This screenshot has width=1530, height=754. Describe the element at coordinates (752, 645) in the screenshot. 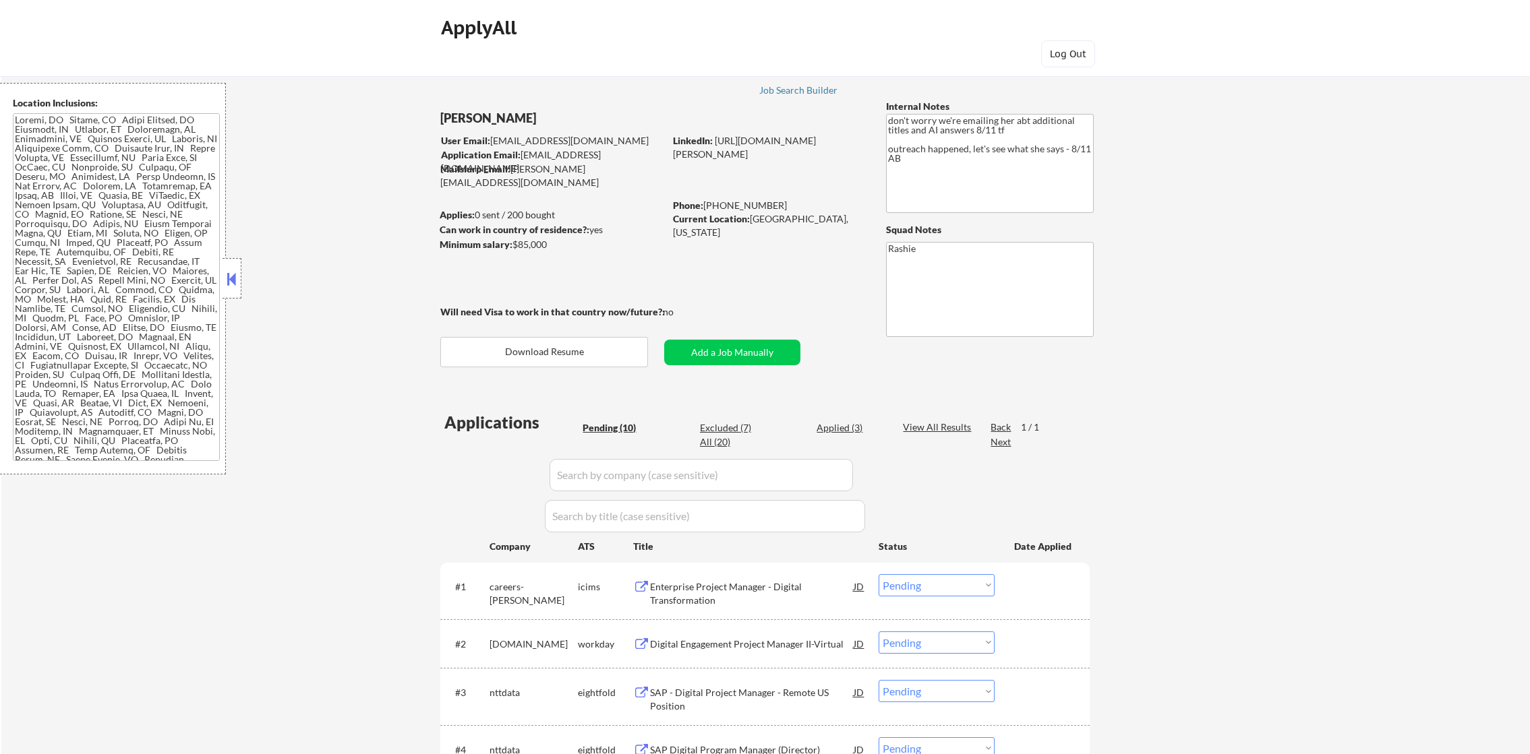

I see `div: Digital Engagement Project Manager II-Virtual` at that location.